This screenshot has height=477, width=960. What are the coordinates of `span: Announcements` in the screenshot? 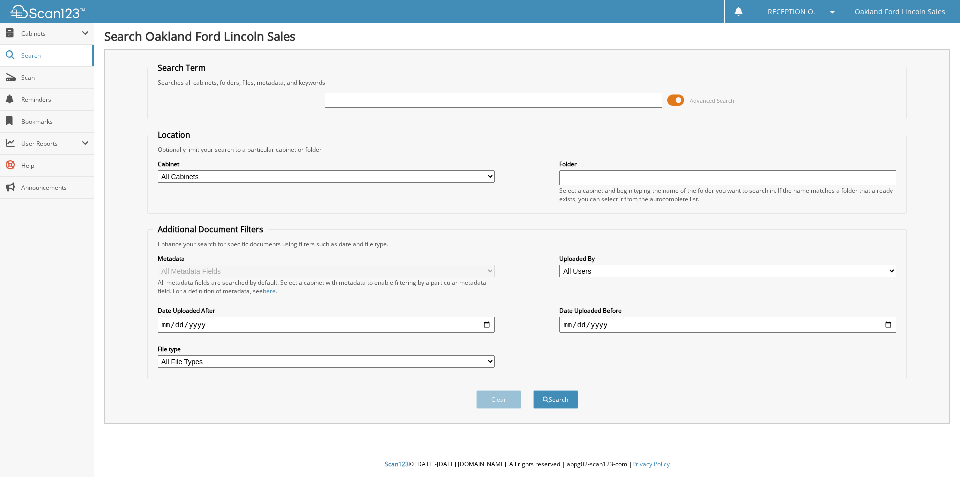 It's located at (55, 187).